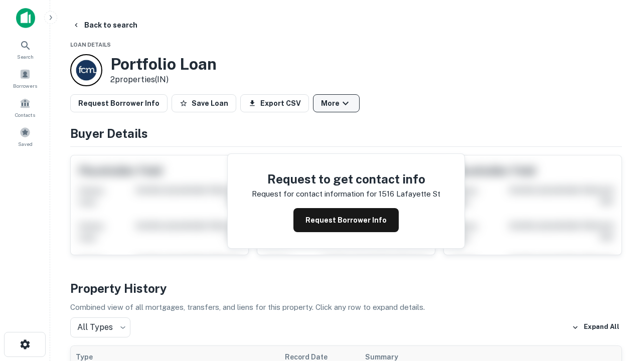  Describe the element at coordinates (346, 307) in the screenshot. I see `p: Combined view of all mortgages, transfers, and liens for this property. Click any row to expand d...` at that location.